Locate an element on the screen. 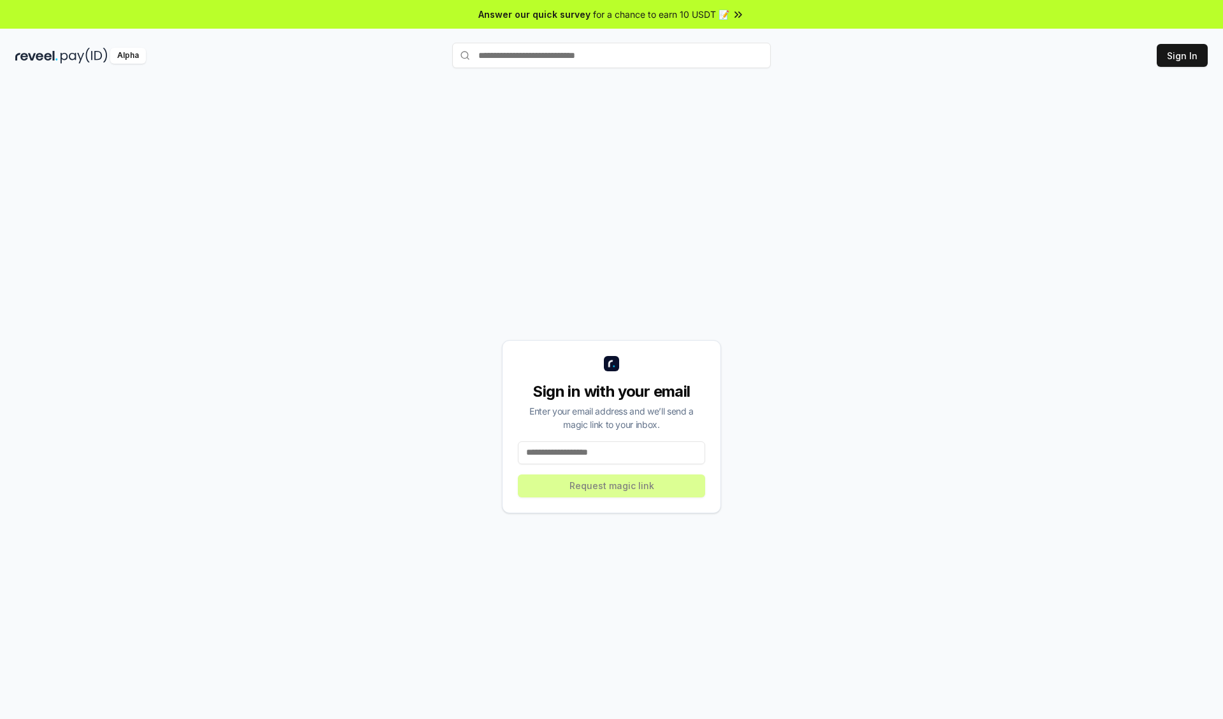  img: reveel_dark is located at coordinates (36, 55).